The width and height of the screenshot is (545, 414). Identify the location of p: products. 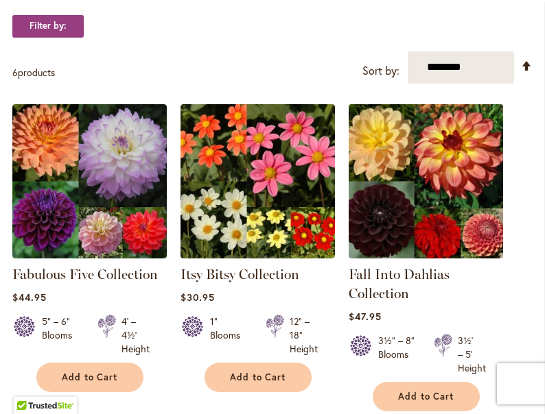
(34, 73).